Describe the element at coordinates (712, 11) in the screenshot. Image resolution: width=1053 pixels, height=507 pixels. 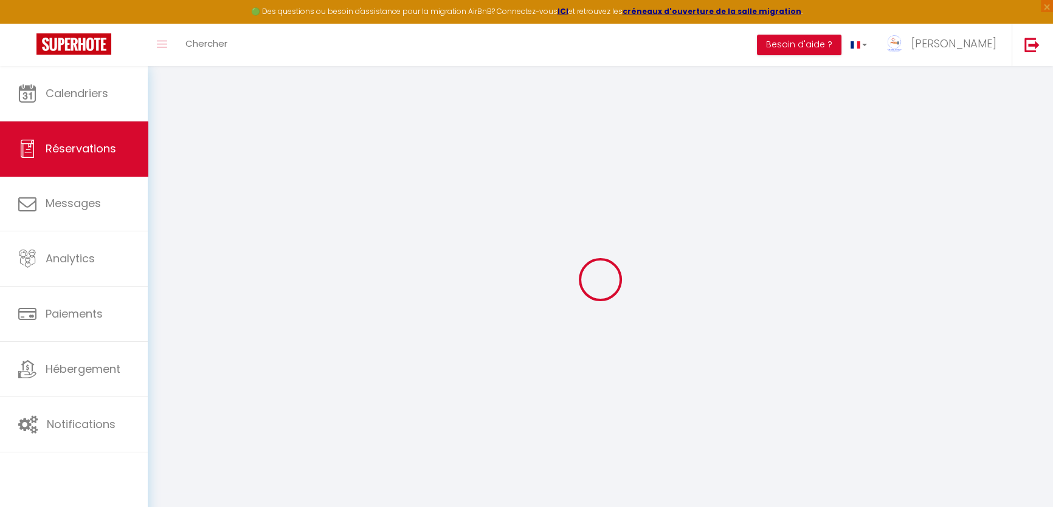
I see `strong: créneaux d'ouverture de la salle migration` at that location.